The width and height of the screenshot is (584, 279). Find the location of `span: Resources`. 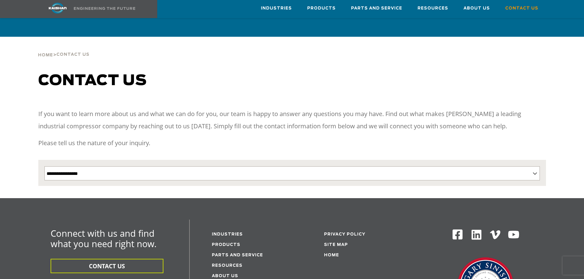

span: Resources is located at coordinates (433, 8).